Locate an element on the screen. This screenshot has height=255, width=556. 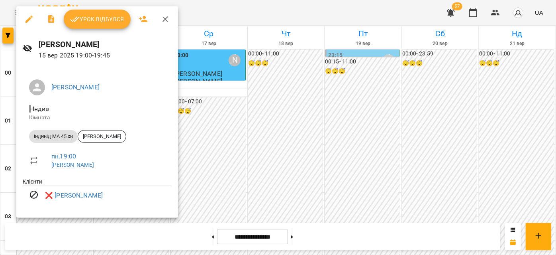
span: - Індив is located at coordinates (40, 108).